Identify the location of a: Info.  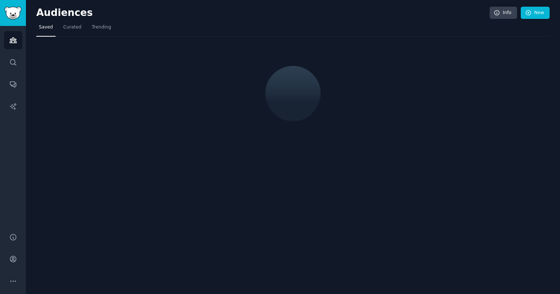
(504, 13).